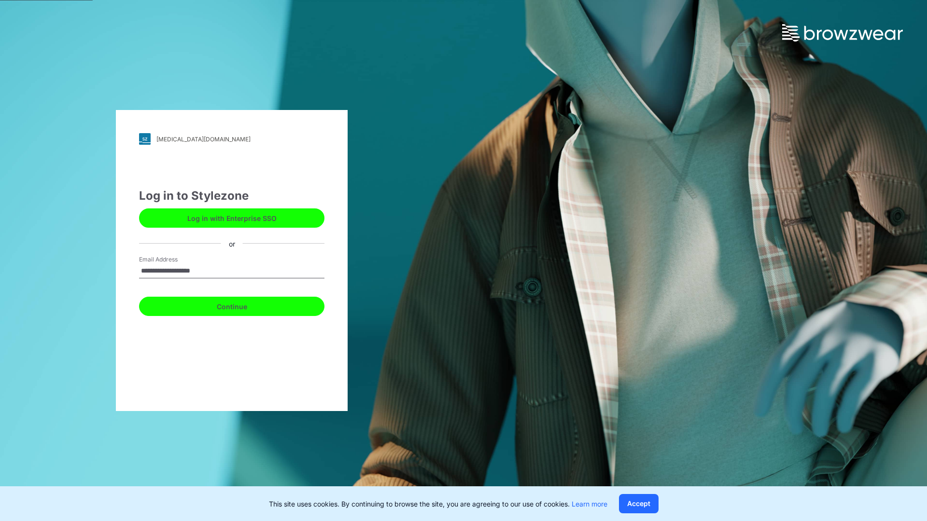  I want to click on p: This site uses cookies. By continuing to browse the site, you are agreeing to our use of cookies., so click(438, 504).